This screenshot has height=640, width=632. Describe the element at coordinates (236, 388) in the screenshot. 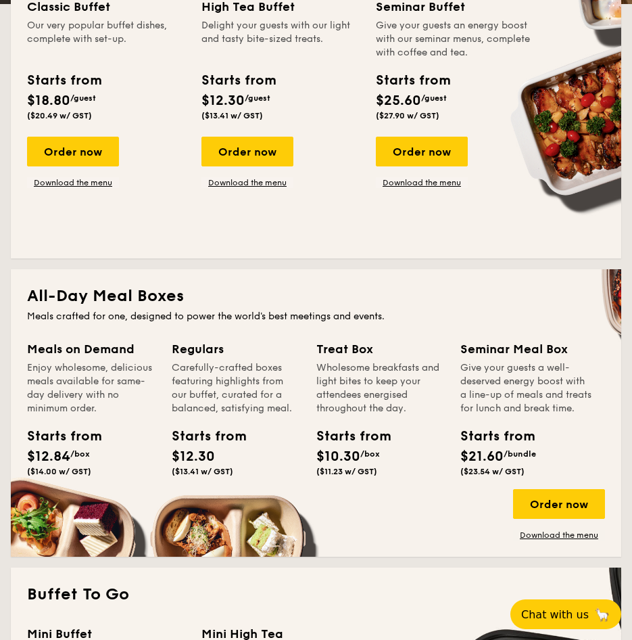

I see `div: Carefully-crafted boxes featuring highlights from our buffet, curated for a balanced, satisfying ...` at that location.